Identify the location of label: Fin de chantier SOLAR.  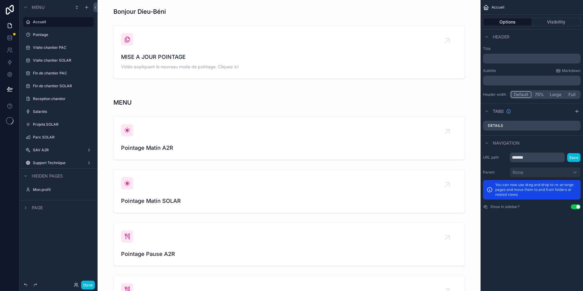
(62, 86).